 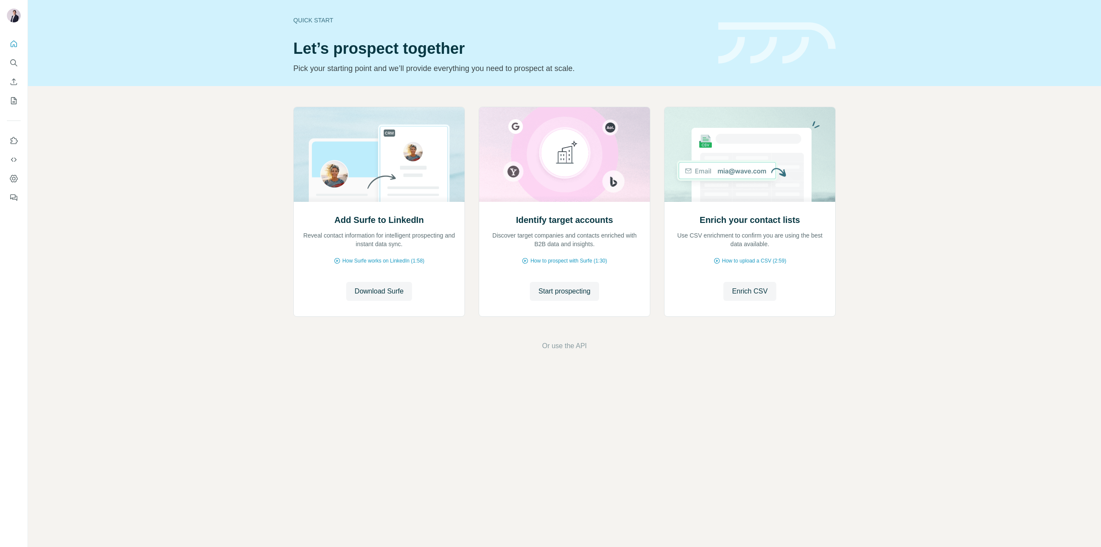 I want to click on span: How Surfe works on LinkedIn (1:58), so click(x=383, y=261).